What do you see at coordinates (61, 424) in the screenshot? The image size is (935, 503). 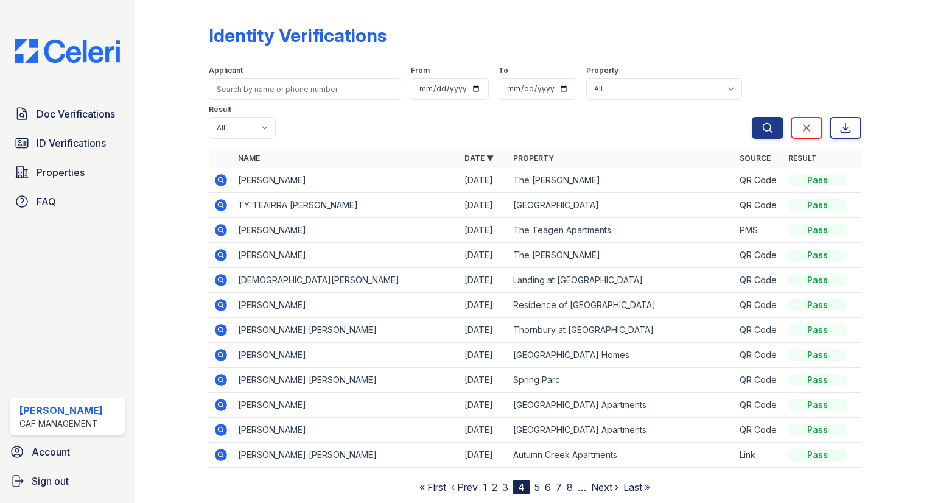 I see `div: CAF Management` at bounding box center [61, 424].